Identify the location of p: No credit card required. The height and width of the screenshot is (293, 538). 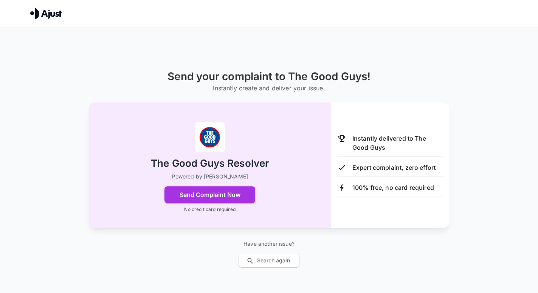
(209, 209).